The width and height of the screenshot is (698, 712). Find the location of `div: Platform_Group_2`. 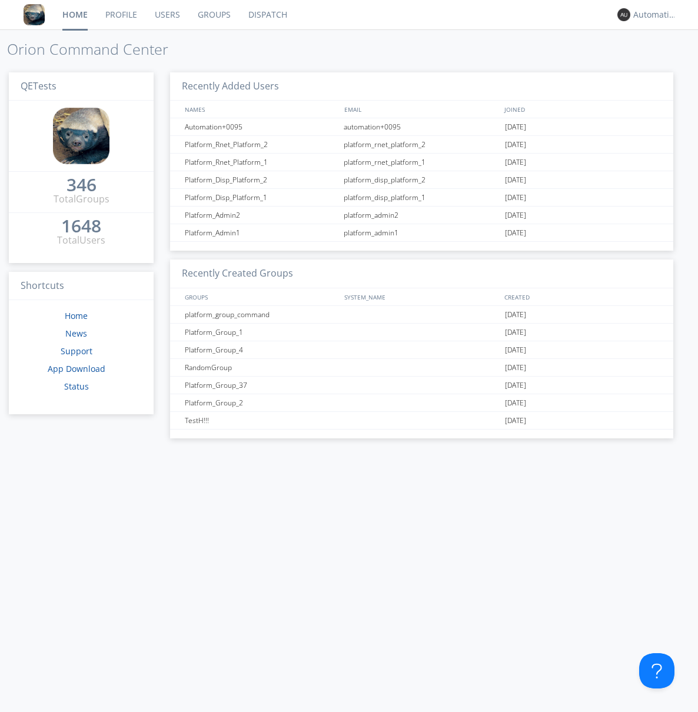

div: Platform_Group_2 is located at coordinates (261, 402).